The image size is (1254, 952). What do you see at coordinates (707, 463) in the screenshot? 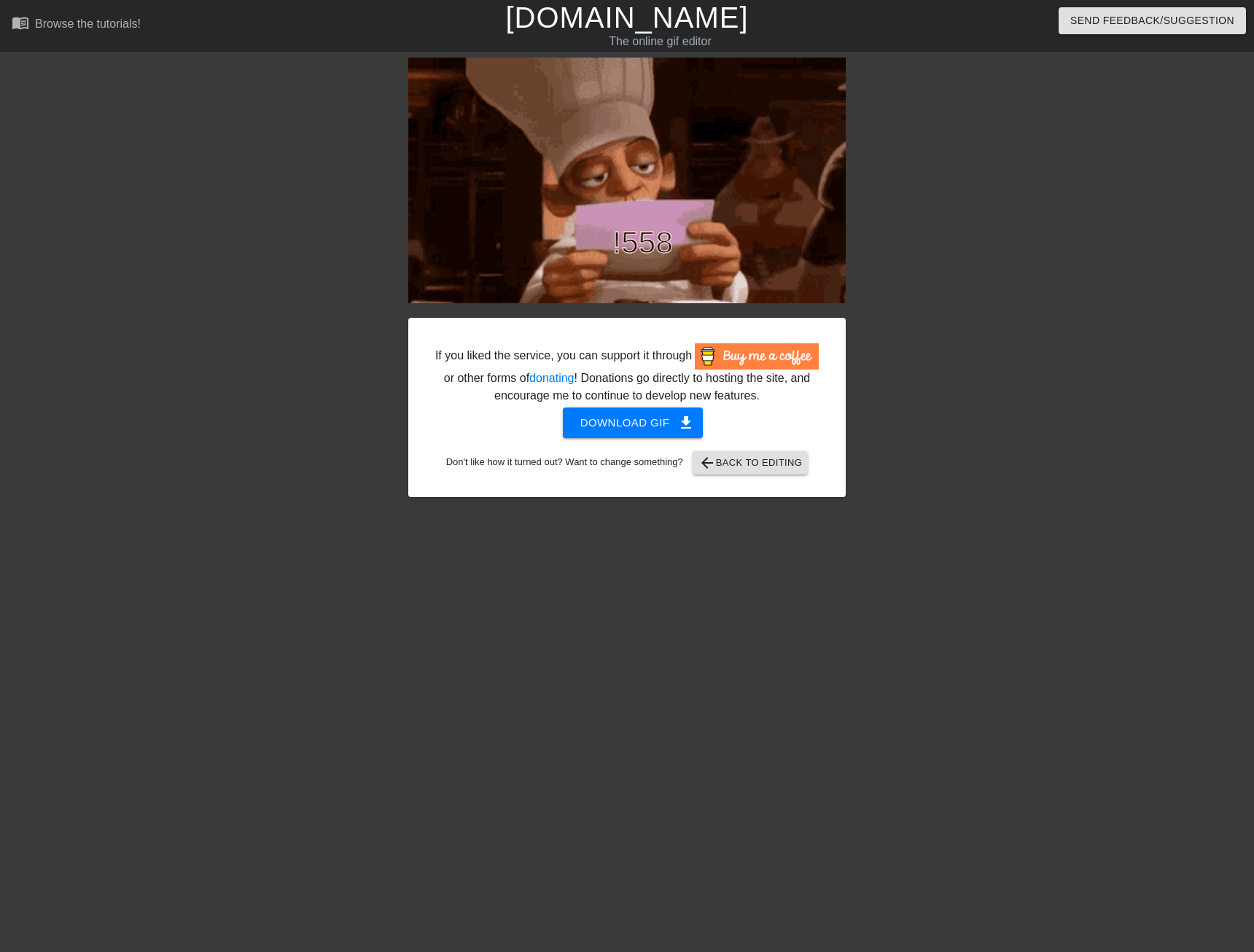
I see `span: arrow_back` at bounding box center [707, 463].